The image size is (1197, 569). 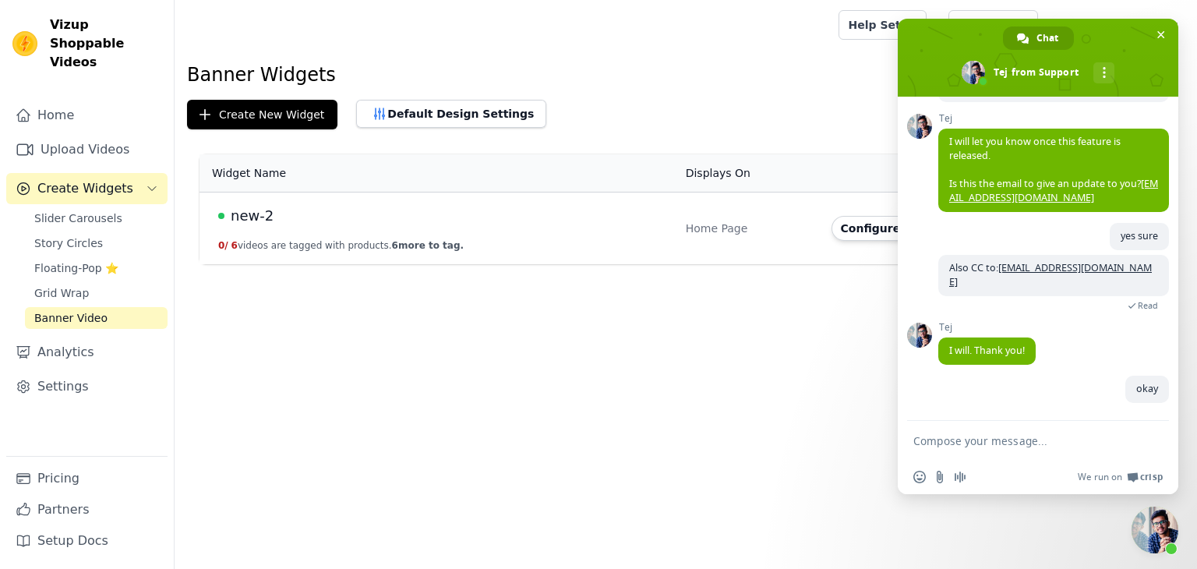 I want to click on span: 0 /, so click(x=223, y=246).